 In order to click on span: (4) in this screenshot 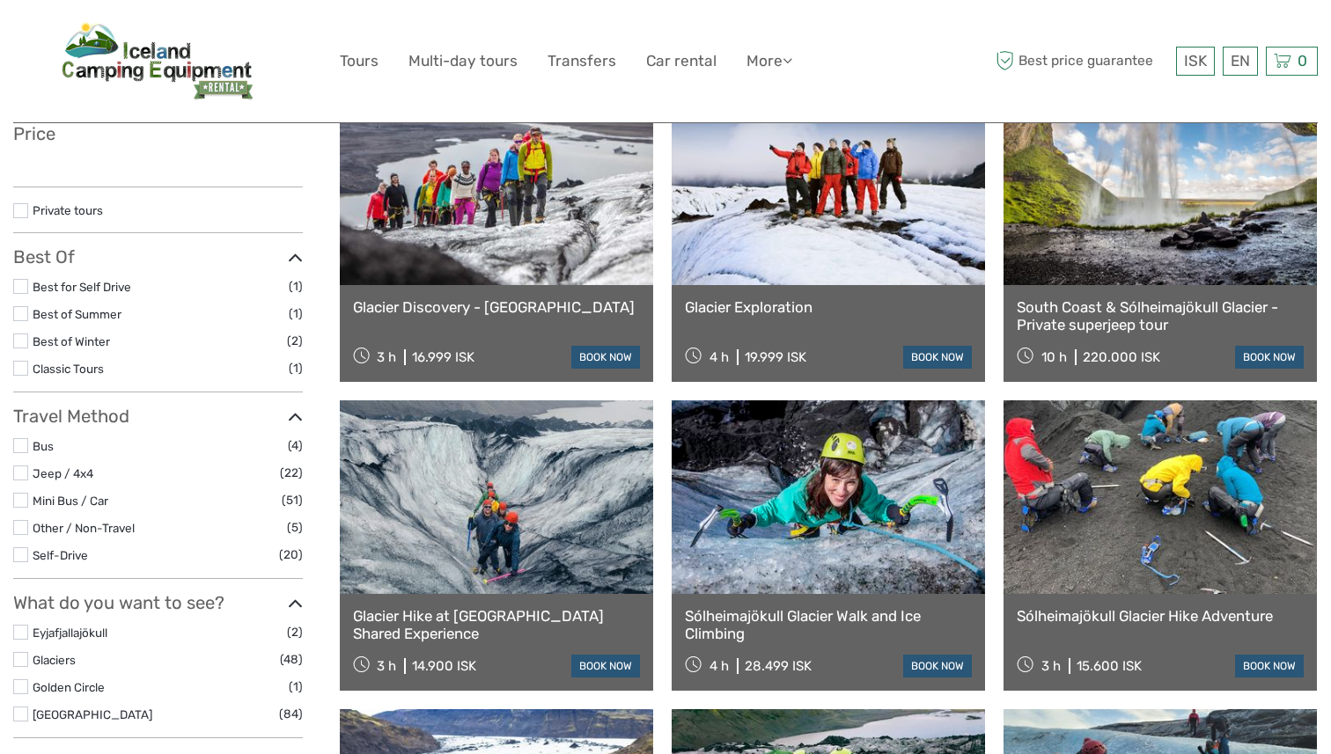, I will do `click(295, 445)`.